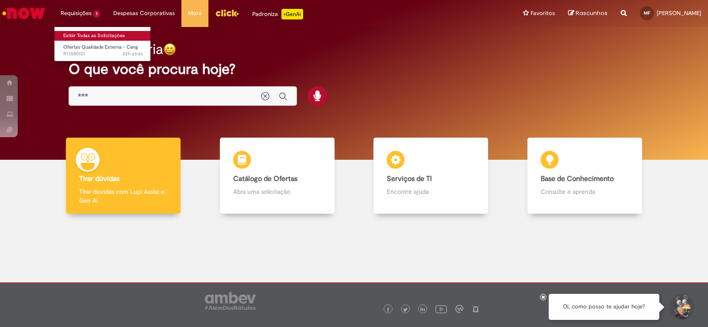 The height and width of the screenshot is (327, 708). I want to click on p: Tirar dúvidas com Lupi Assist e Gen Ai, so click(123, 196).